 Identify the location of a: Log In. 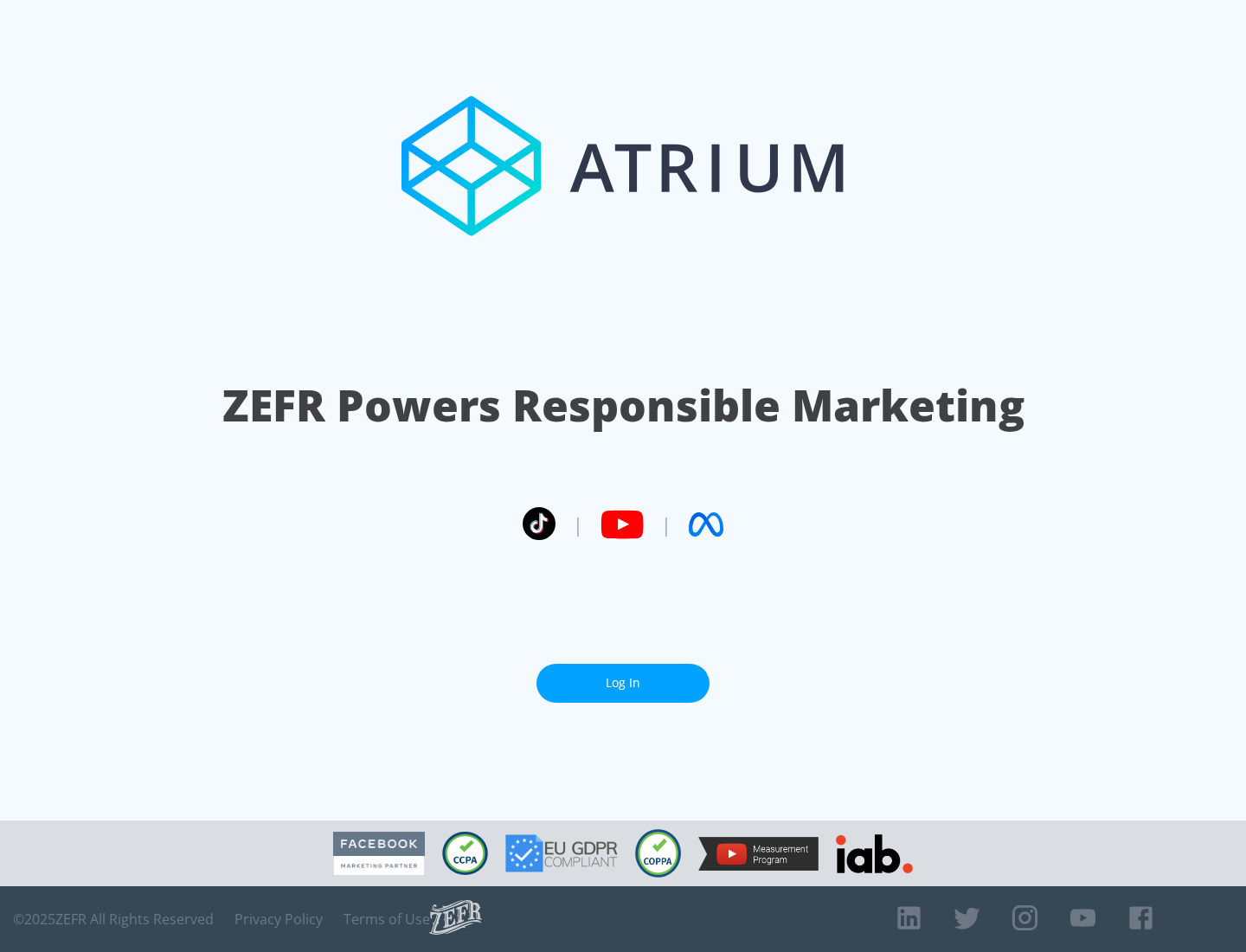
(623, 682).